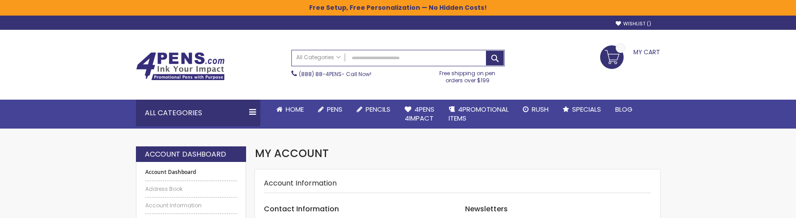  Describe the element at coordinates (419, 114) in the screenshot. I see `a: 4Pens4impact` at that location.